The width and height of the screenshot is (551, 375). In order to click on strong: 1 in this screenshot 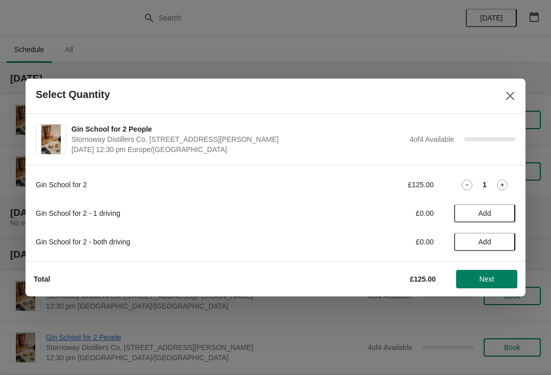, I will do `click(485, 185)`.